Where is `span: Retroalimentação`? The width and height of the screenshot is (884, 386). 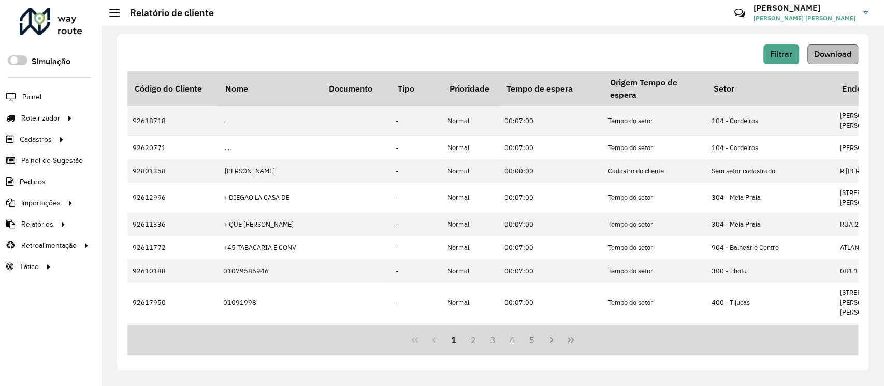
span: Retroalimentação is located at coordinates (49, 246).